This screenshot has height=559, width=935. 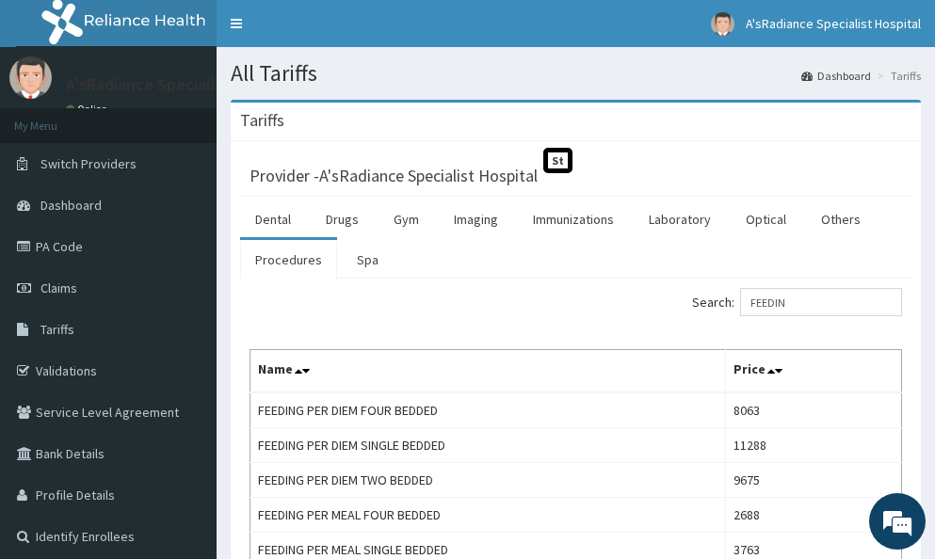 What do you see at coordinates (814, 372) in the screenshot?
I see `th: Price` at bounding box center [814, 372].